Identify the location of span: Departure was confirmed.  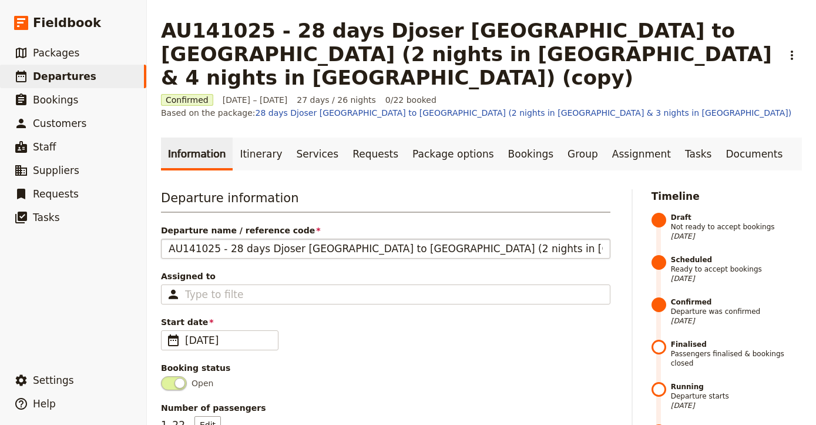
(736, 311).